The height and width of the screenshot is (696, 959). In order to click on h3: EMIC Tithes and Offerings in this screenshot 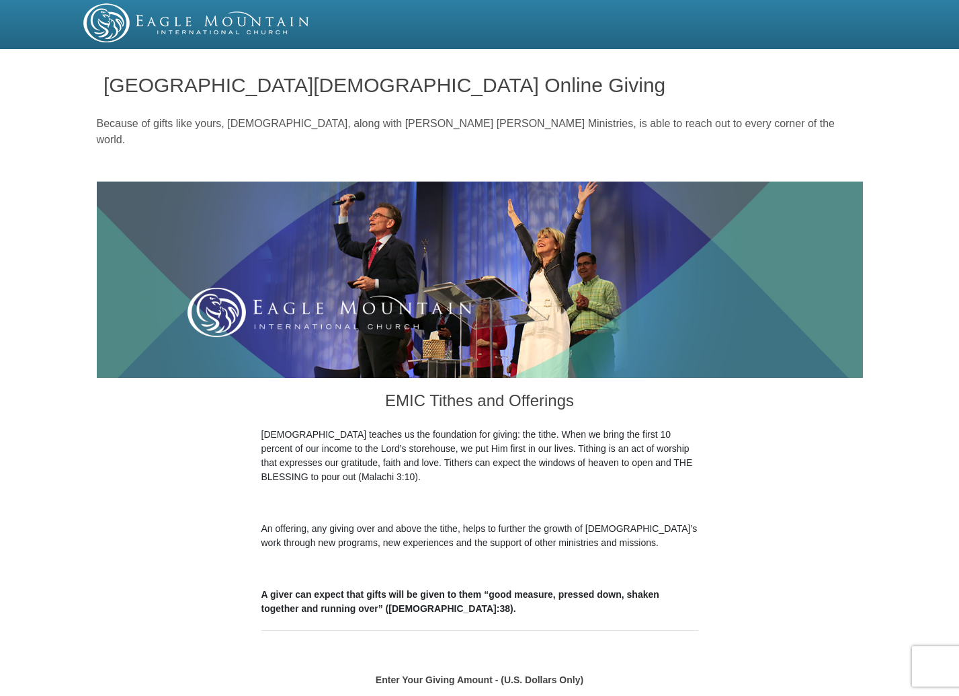, I will do `click(480, 403)`.